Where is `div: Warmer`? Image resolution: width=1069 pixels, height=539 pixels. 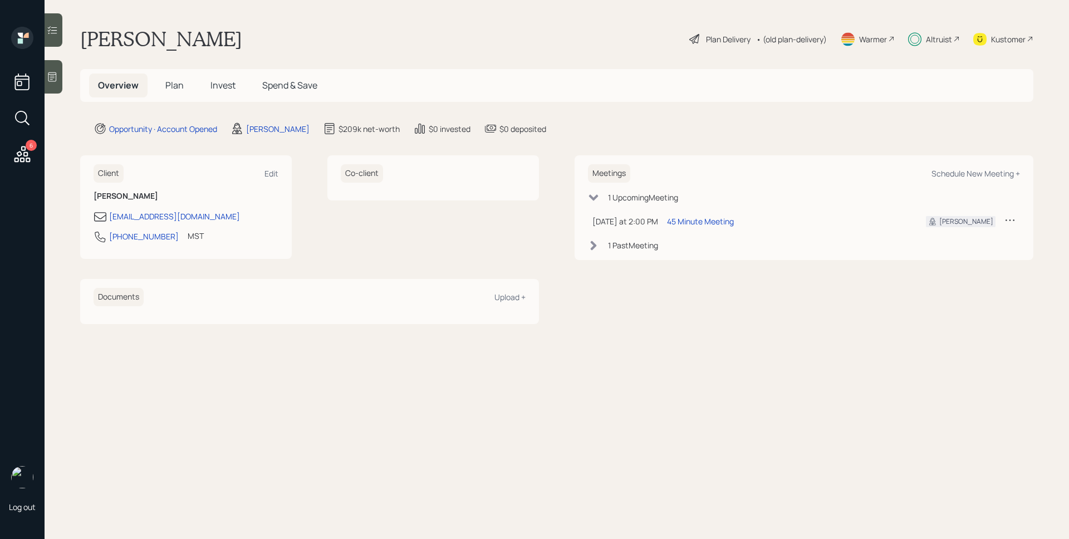 div: Warmer is located at coordinates (873, 39).